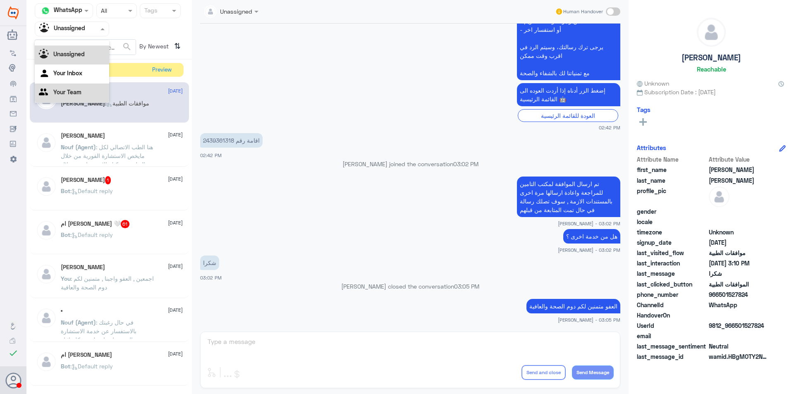 The height and width of the screenshot is (394, 794). What do you see at coordinates (672, 325) in the screenshot?
I see `span: UserId` at bounding box center [672, 325].